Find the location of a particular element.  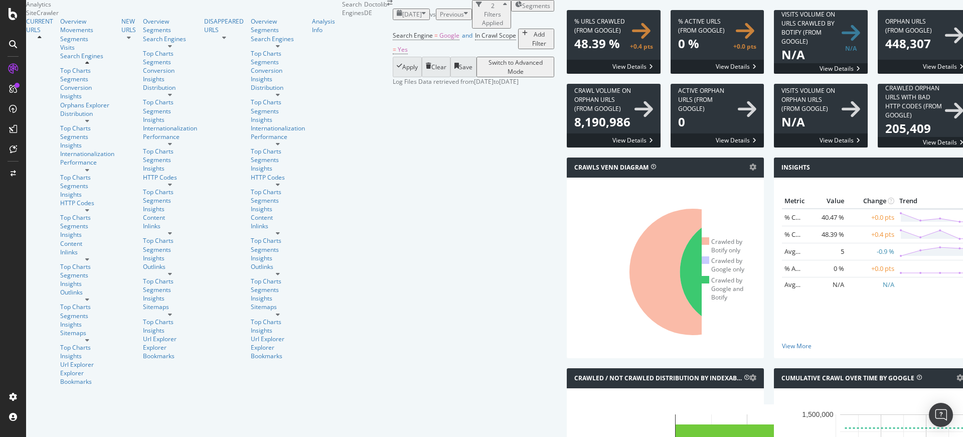

div: Distribution is located at coordinates (170, 87).